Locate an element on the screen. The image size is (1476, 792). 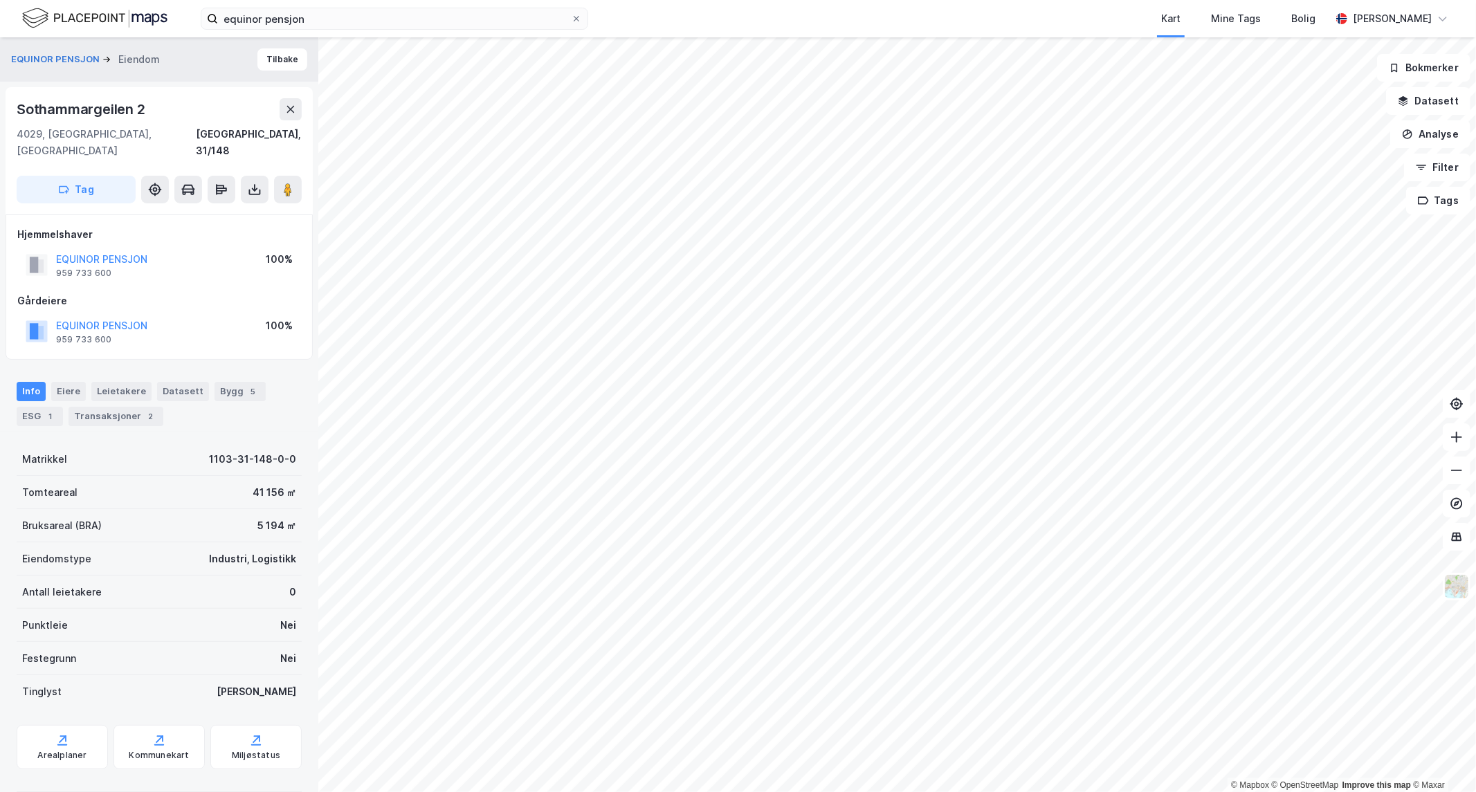
div: Festegrunn is located at coordinates (49, 659).